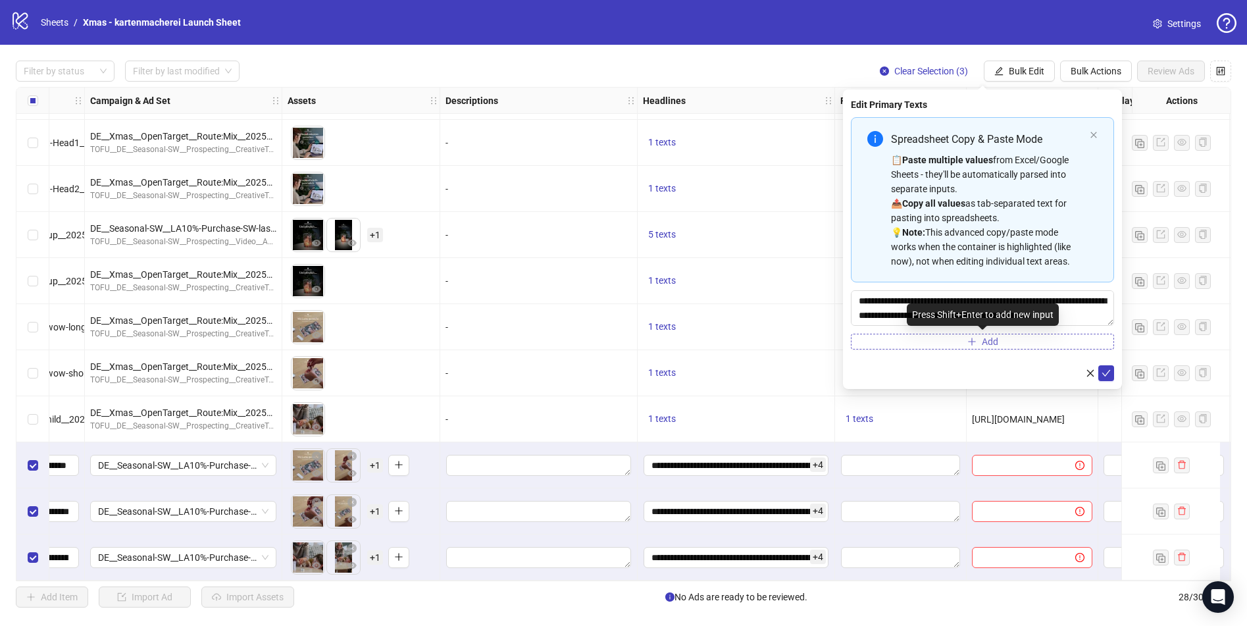 The width and height of the screenshot is (1247, 626). Describe the element at coordinates (1096, 71) in the screenshot. I see `span: Bulk Actions` at that location.